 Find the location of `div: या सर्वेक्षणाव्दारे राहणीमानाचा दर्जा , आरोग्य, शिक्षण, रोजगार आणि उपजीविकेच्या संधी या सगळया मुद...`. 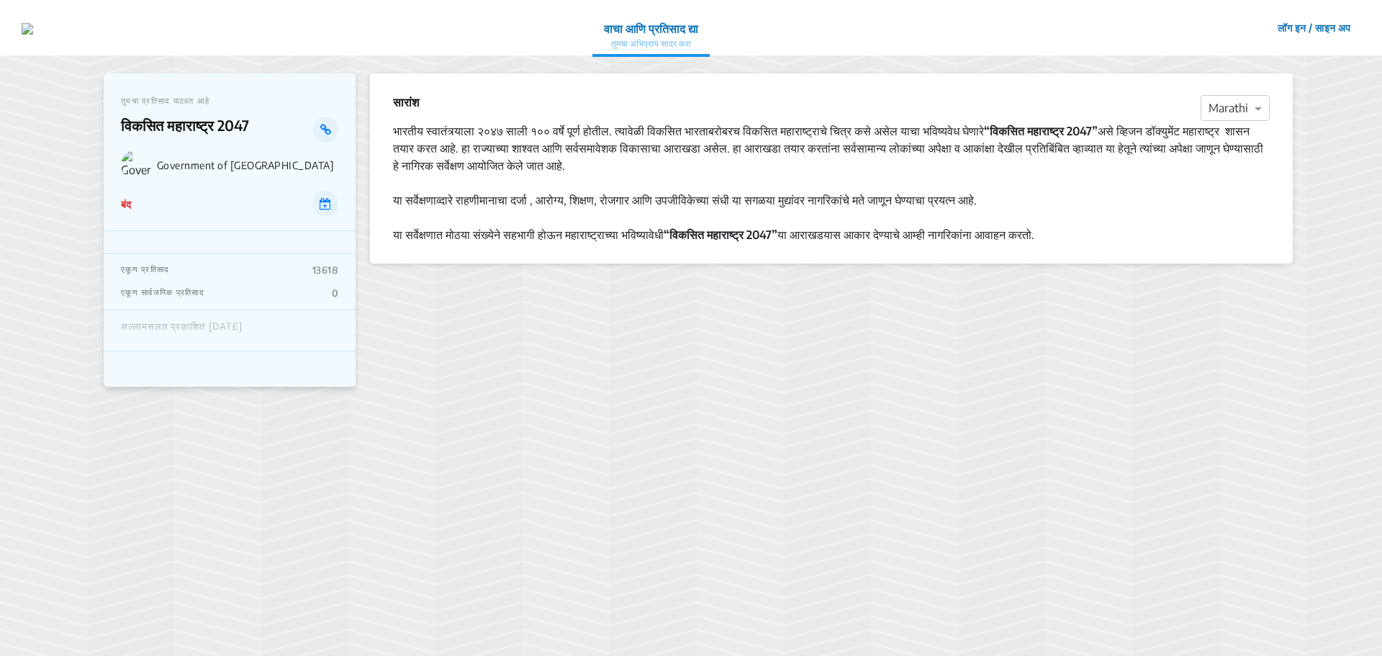

div: या सर्वेक्षणाव्दारे राहणीमानाचा दर्जा , आरोग्य, शिक्षण, रोजगार आणि उपजीविकेच्या संधी या सगळया मुद... is located at coordinates (831, 200).